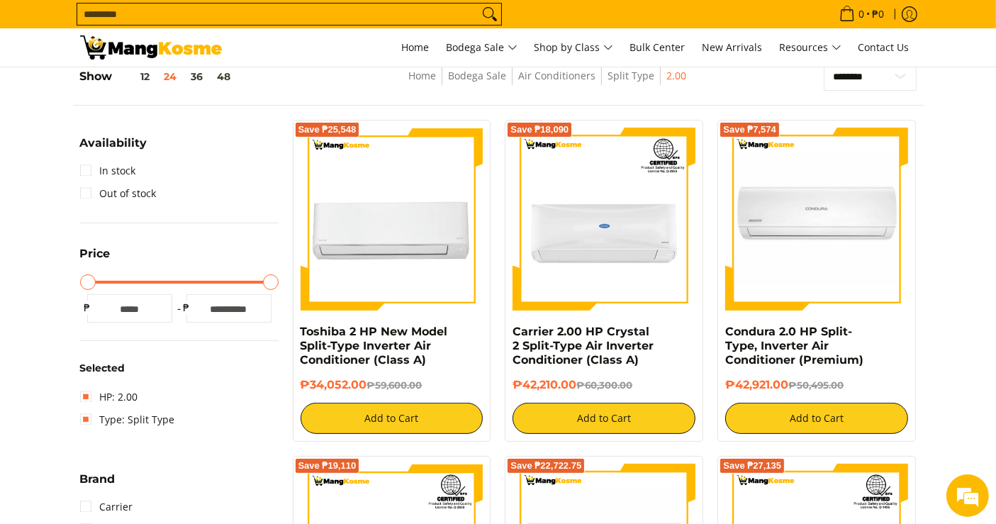 This screenshot has width=996, height=524. I want to click on div: Minimize live chat window, so click(249, 24).